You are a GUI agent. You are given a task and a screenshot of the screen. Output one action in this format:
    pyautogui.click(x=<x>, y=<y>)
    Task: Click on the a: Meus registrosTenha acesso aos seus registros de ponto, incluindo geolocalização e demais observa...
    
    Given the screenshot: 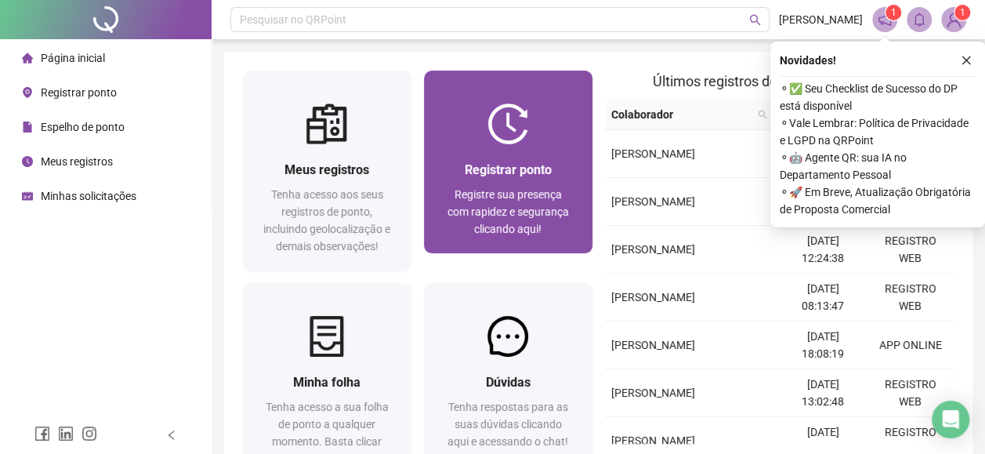 What is the action you would take?
    pyautogui.click(x=327, y=170)
    